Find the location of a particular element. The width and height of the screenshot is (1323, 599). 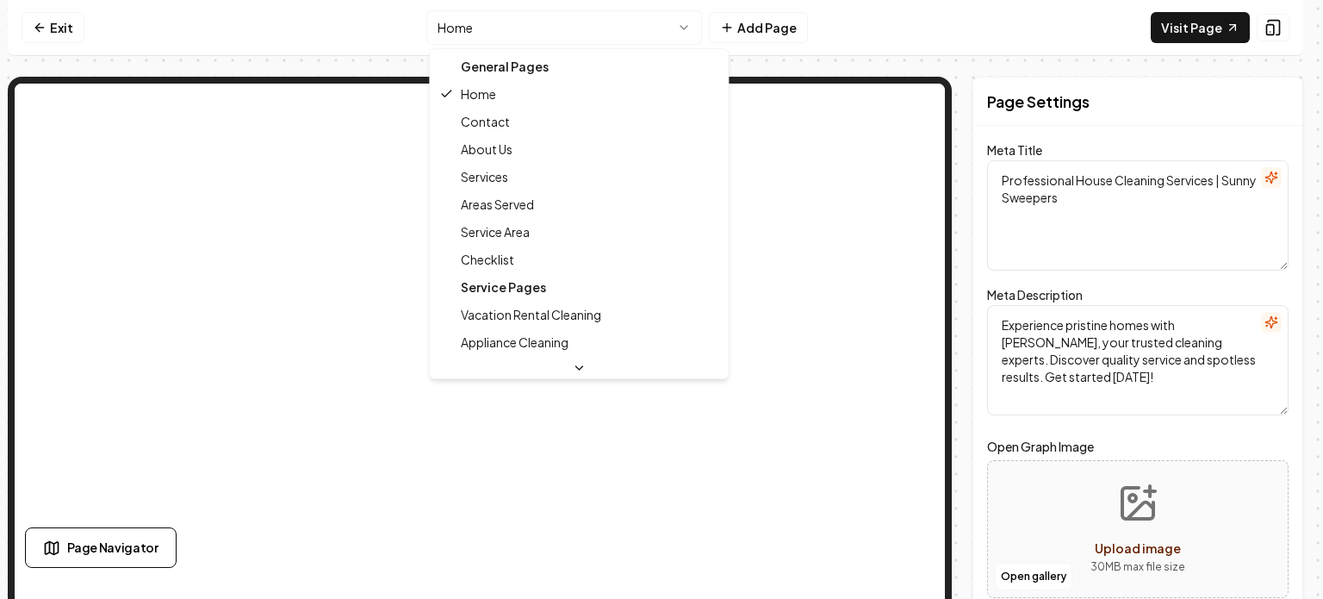

span: Contact is located at coordinates (485, 121).